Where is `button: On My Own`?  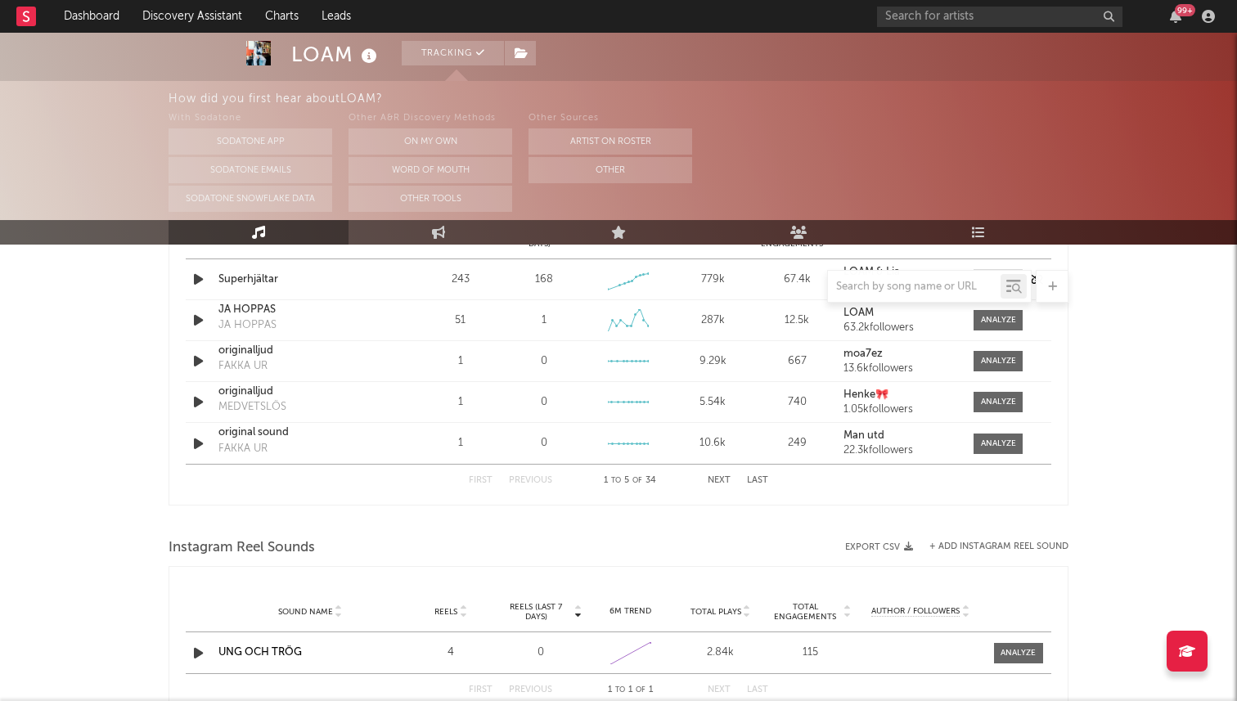
button: On My Own is located at coordinates (430, 142).